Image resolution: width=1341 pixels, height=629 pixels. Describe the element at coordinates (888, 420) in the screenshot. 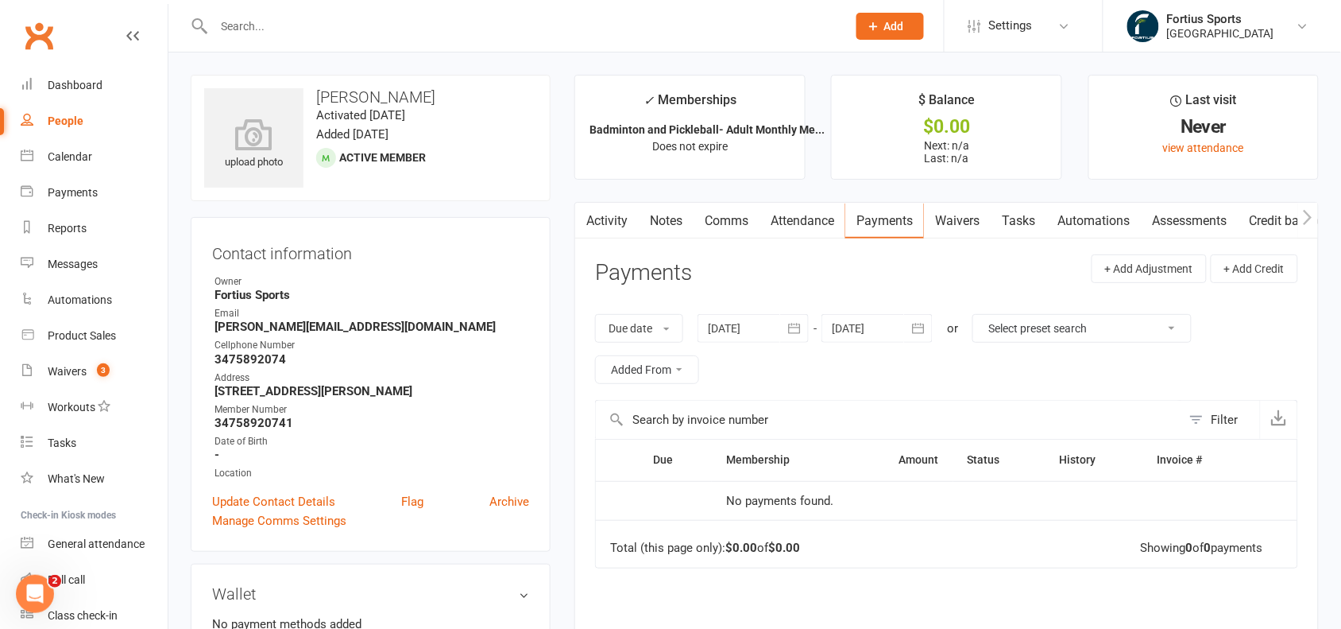

I see `input: Search by invoice number` at that location.